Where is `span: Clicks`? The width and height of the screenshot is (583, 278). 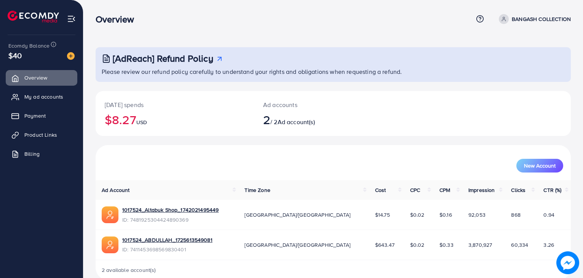 span: Clicks is located at coordinates (518, 190).